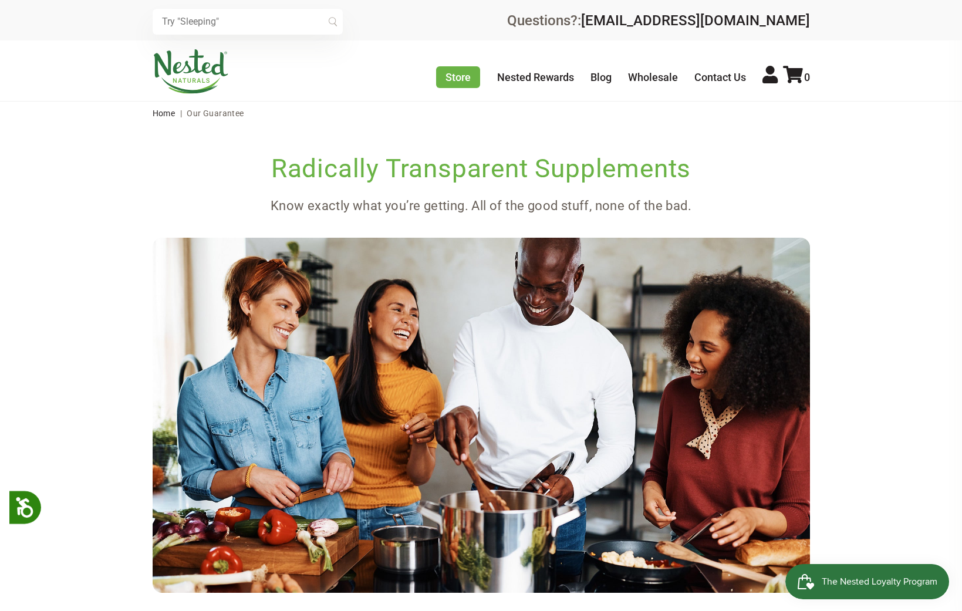  Describe the element at coordinates (658, 21) in the screenshot. I see `div: Questions?:` at that location.